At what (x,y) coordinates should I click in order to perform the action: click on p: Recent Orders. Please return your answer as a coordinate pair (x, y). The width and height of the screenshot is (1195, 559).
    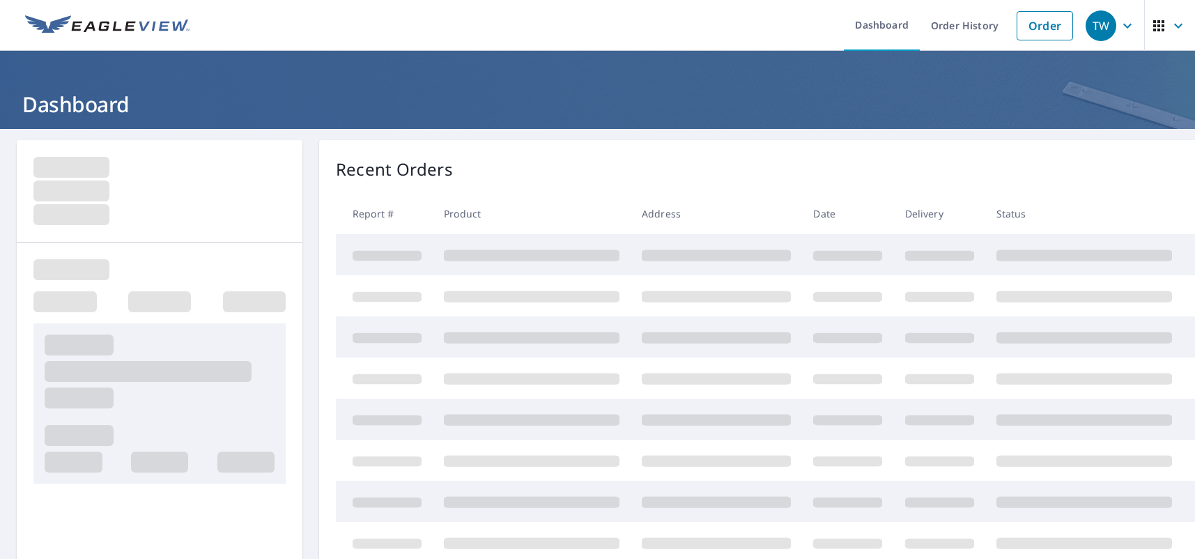
    Looking at the image, I should click on (394, 169).